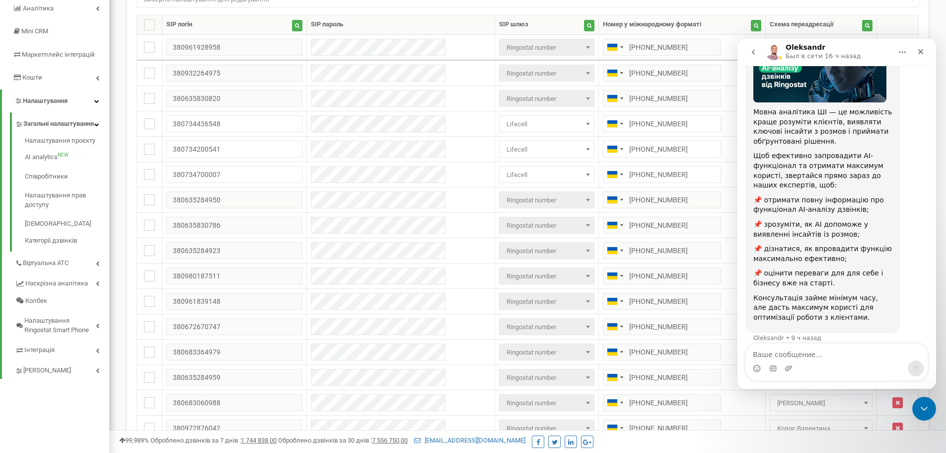 The image size is (946, 453). What do you see at coordinates (36, 301) in the screenshot?
I see `span: Колбек` at bounding box center [36, 301].